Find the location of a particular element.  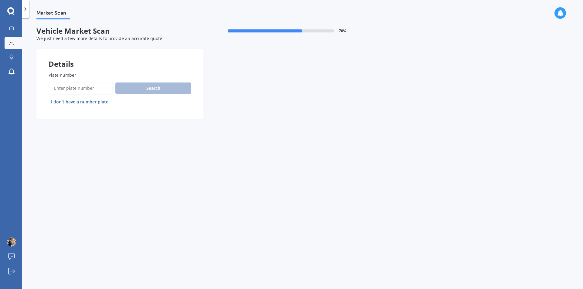

span: Market Scan is located at coordinates (53, 14).